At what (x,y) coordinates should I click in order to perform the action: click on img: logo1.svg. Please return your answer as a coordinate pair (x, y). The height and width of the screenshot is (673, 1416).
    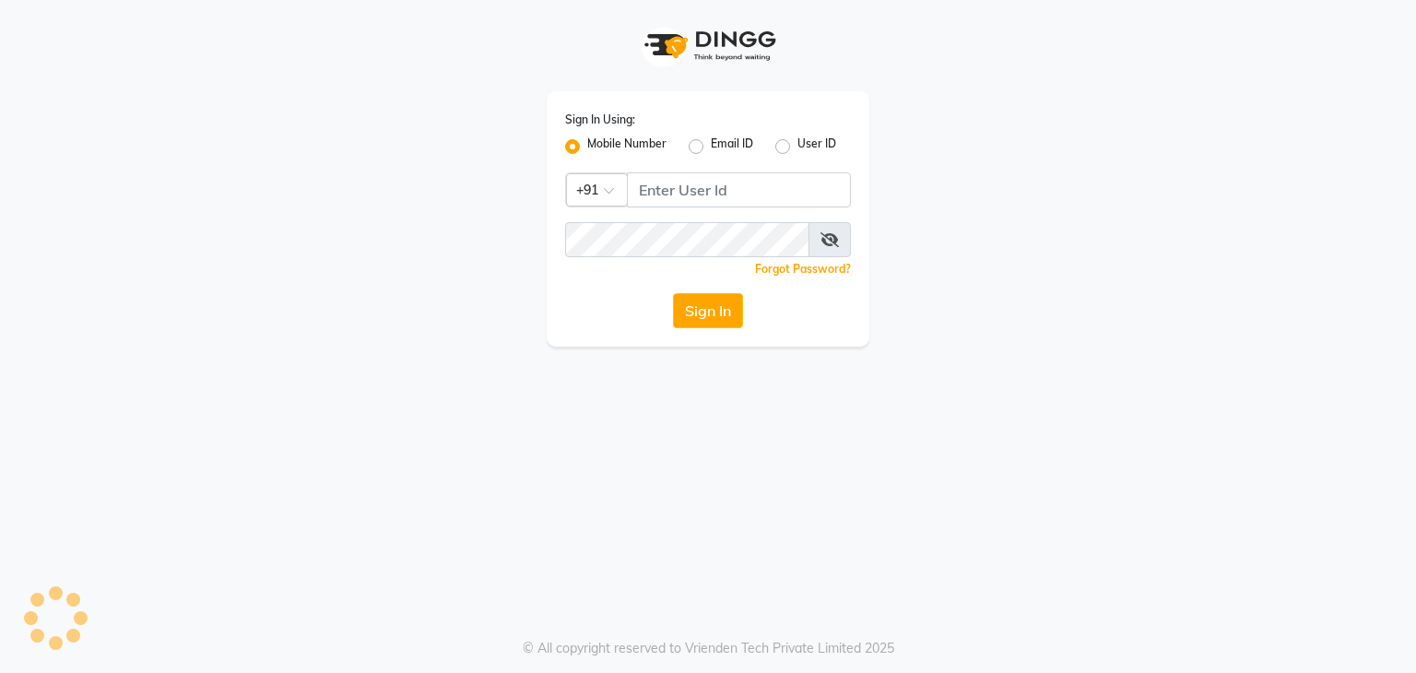
    Looking at the image, I should click on (708, 45).